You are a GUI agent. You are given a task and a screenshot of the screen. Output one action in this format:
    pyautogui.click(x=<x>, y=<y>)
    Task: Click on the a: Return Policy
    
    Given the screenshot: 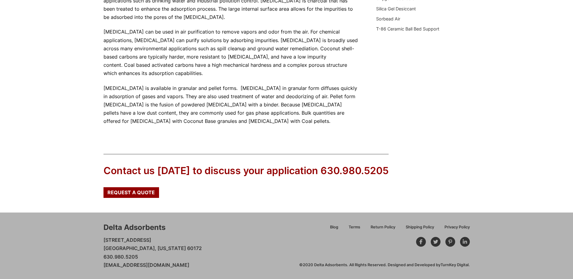 What is the action you would take?
    pyautogui.click(x=383, y=229)
    